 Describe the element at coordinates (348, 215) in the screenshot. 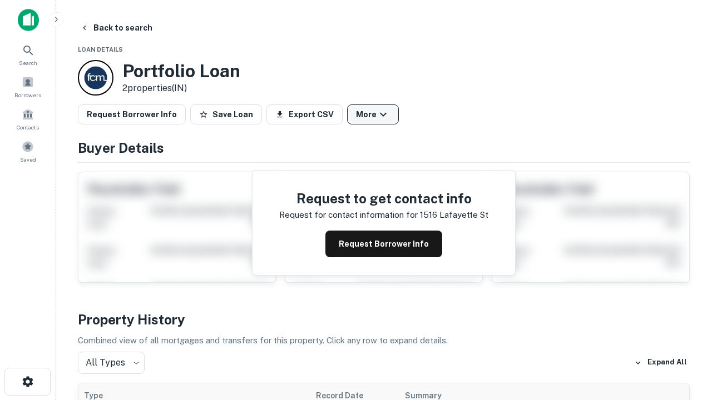

I see `p: Request for contact information for` at that location.